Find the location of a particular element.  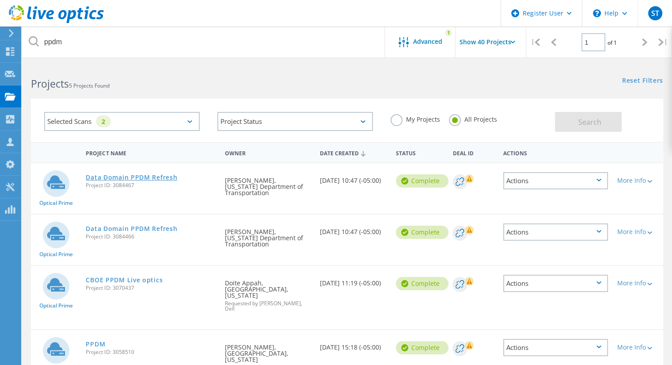

label: All Projects is located at coordinates (473, 118).